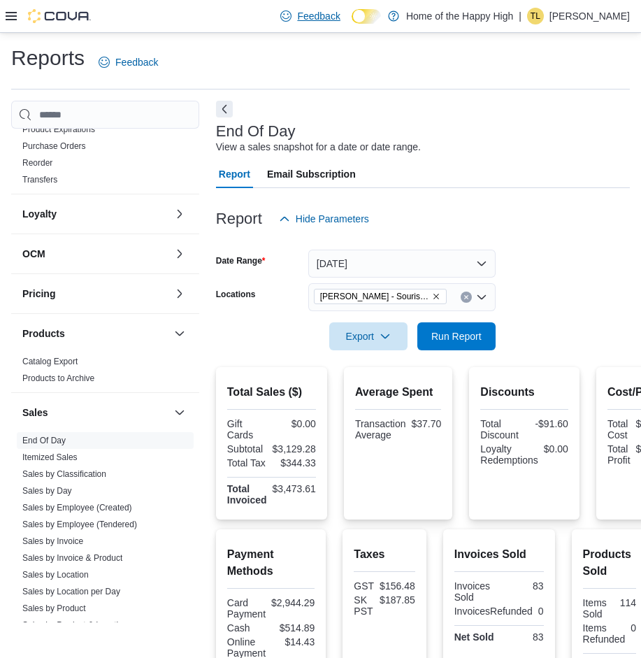  I want to click on div: $156.48, so click(397, 586).